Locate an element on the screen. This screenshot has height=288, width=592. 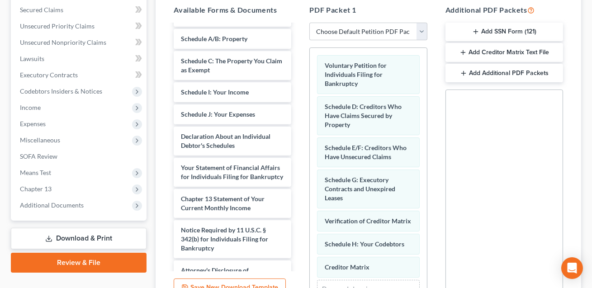
span: Schedule H: Your Codebtors is located at coordinates (365, 244).